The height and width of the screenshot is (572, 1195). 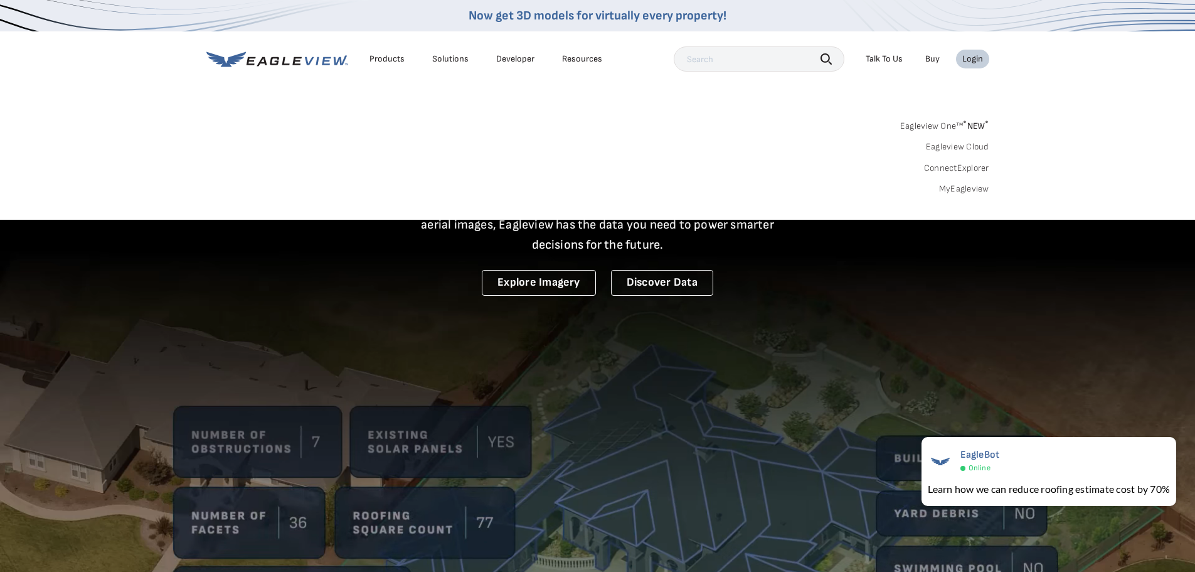 I want to click on a: Explore Imagery, so click(x=539, y=282).